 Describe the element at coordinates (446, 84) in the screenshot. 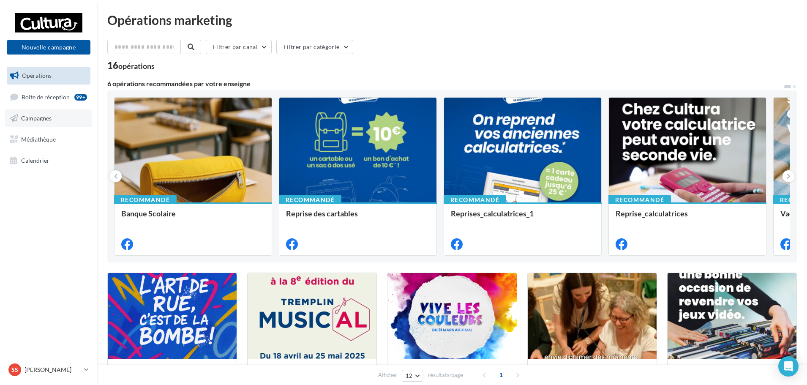

I see `div: 6 opérations recommandées par votre enseigne` at that location.